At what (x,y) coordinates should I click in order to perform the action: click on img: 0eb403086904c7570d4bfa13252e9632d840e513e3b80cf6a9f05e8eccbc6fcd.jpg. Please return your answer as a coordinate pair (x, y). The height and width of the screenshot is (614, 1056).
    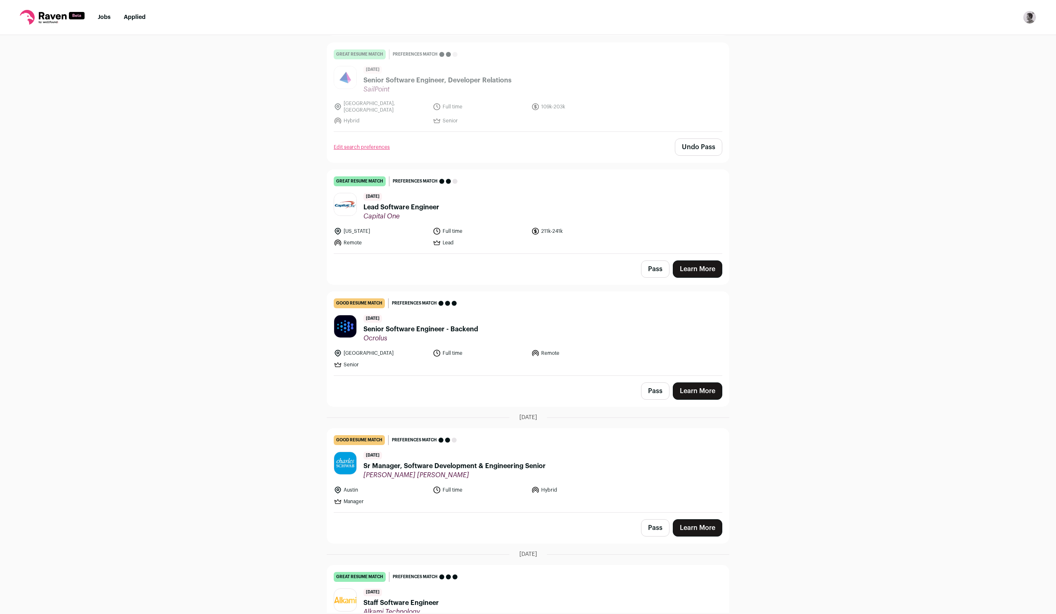
    Looking at the image, I should click on (345, 78).